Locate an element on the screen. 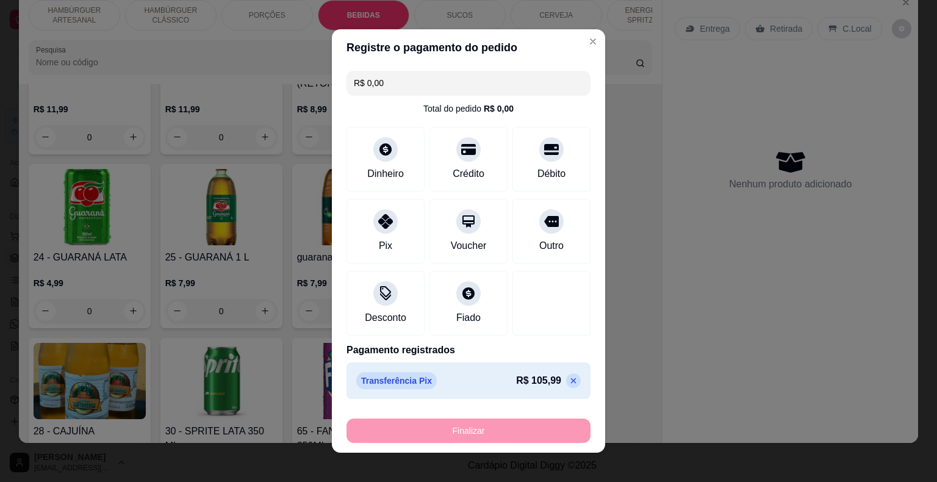 The image size is (937, 482). div: Fiado is located at coordinates (469, 318).